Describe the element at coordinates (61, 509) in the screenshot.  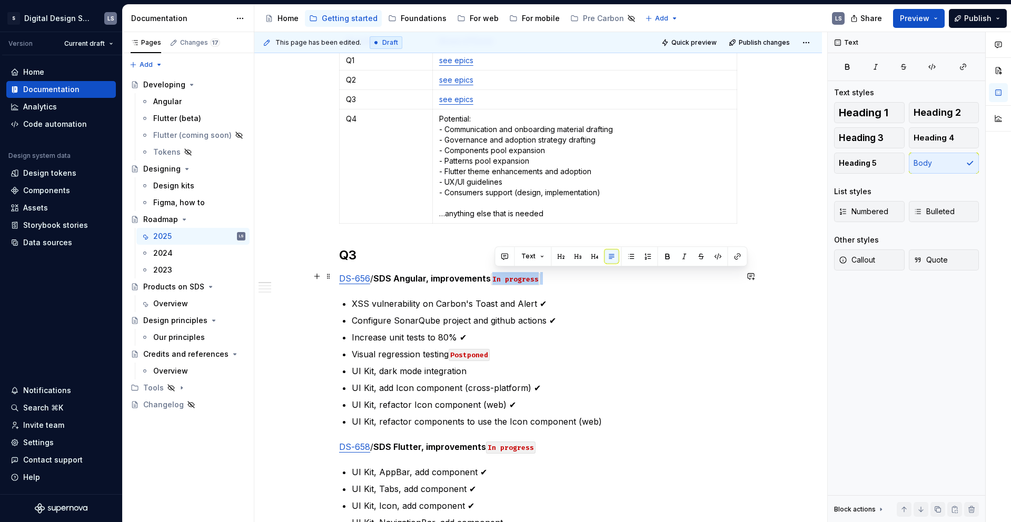
I see `svg: Supernova Logo` at that location.